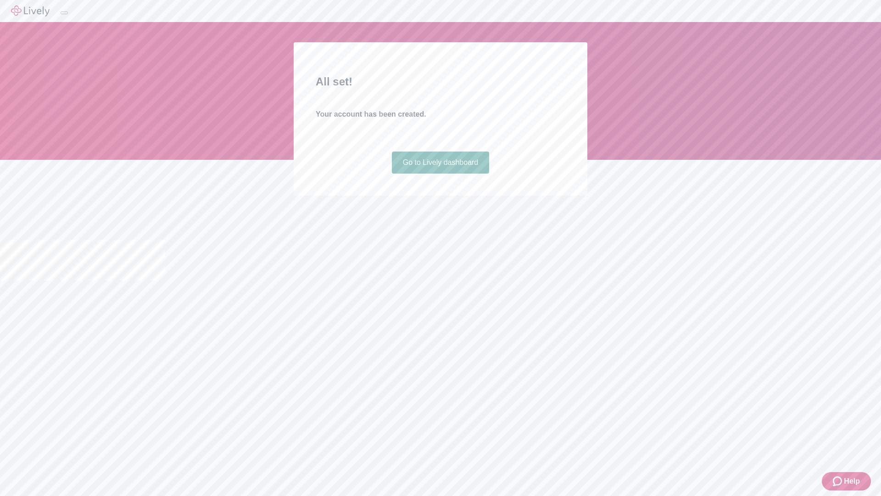 This screenshot has height=496, width=881. I want to click on button: Log out, so click(64, 13).